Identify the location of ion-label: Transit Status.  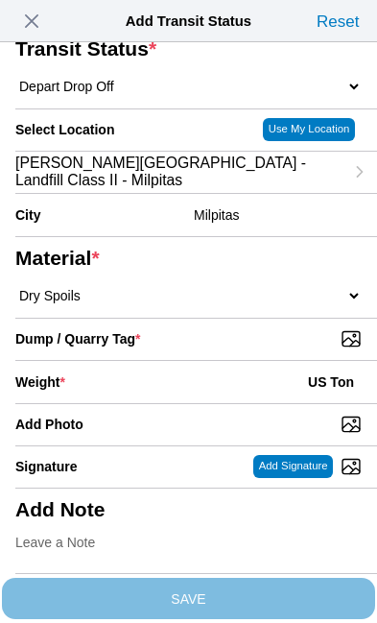
(184, 49).